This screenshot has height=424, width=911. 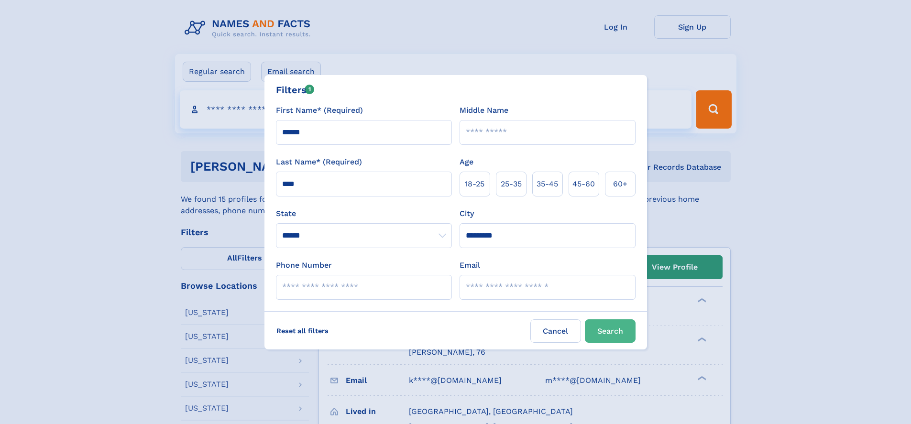 What do you see at coordinates (304, 265) in the screenshot?
I see `label: Phone Number` at bounding box center [304, 265].